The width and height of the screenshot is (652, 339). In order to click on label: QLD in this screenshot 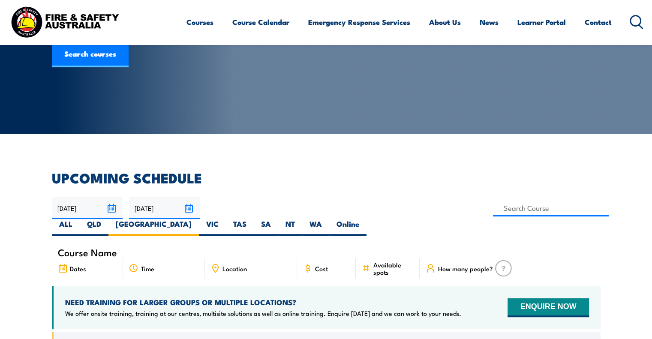, I will do `click(94, 227)`.